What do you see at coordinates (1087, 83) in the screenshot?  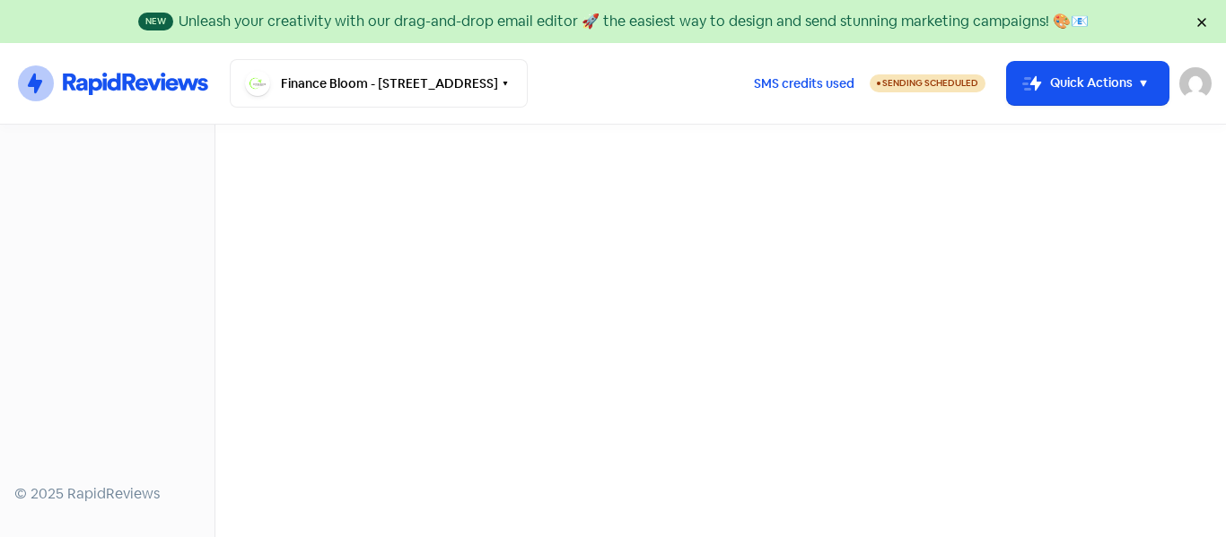 I see `button: Quick Actions` at bounding box center [1087, 83].